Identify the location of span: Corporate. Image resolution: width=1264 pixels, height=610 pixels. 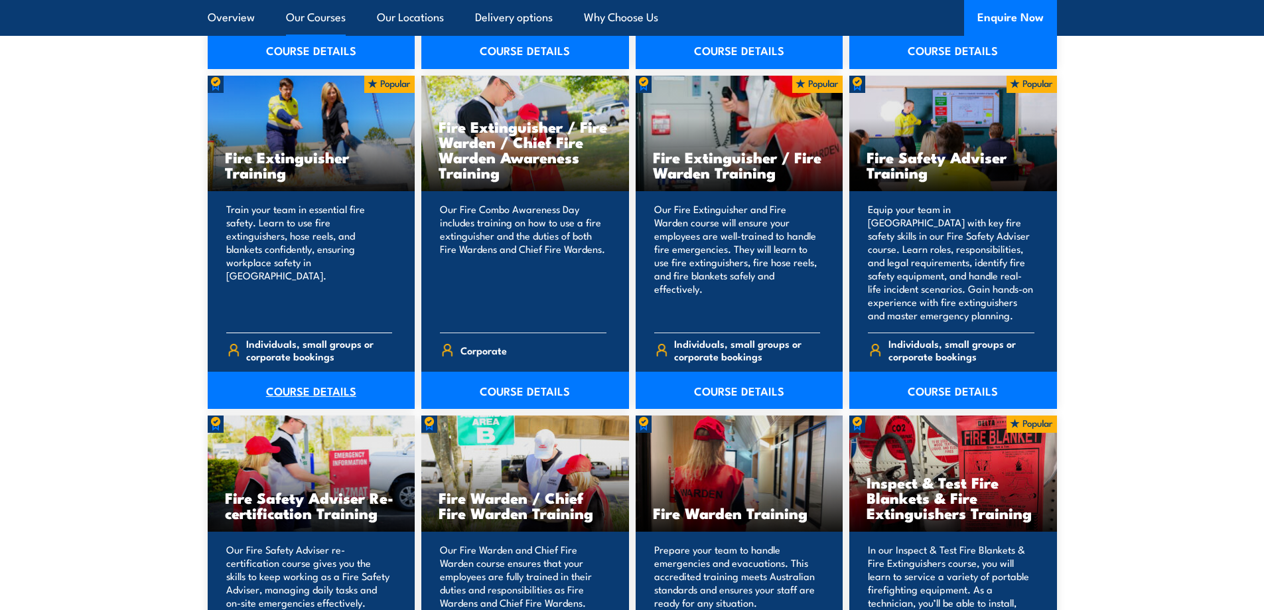
(484, 350).